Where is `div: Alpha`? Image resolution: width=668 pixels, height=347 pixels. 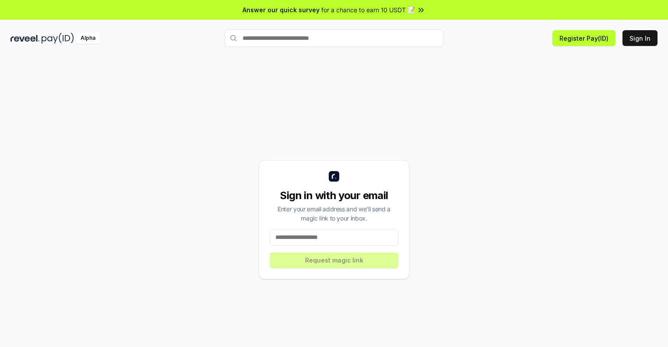 div: Alpha is located at coordinates (88, 38).